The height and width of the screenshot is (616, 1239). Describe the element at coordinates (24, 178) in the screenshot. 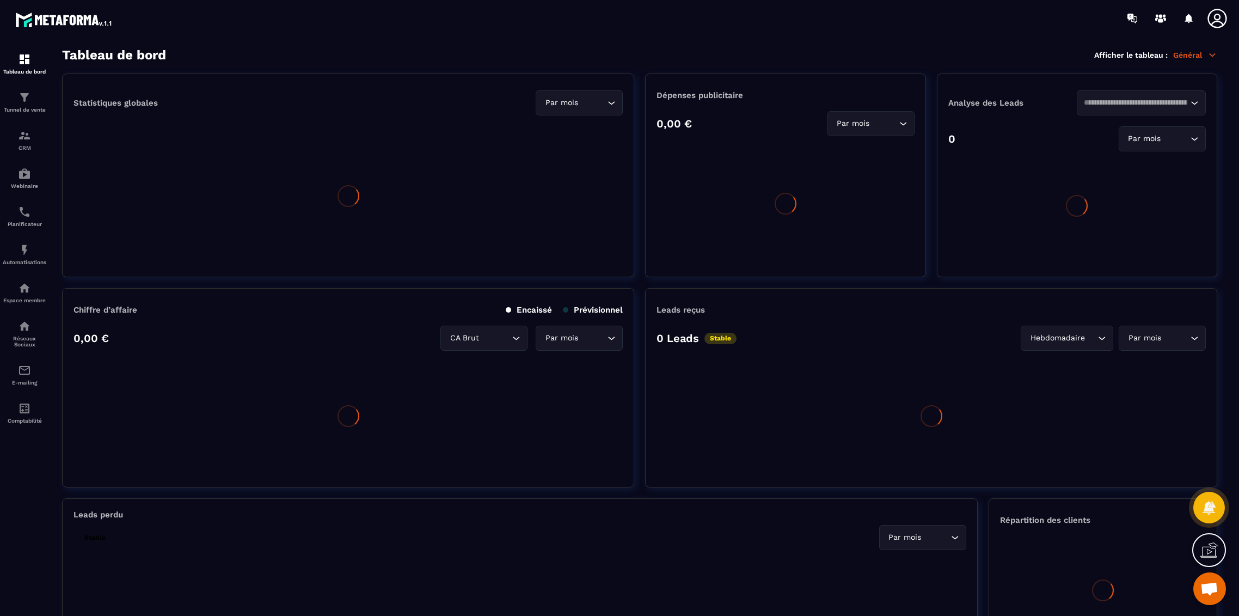

I see `a: automationsautomationsWebinaire` at that location.